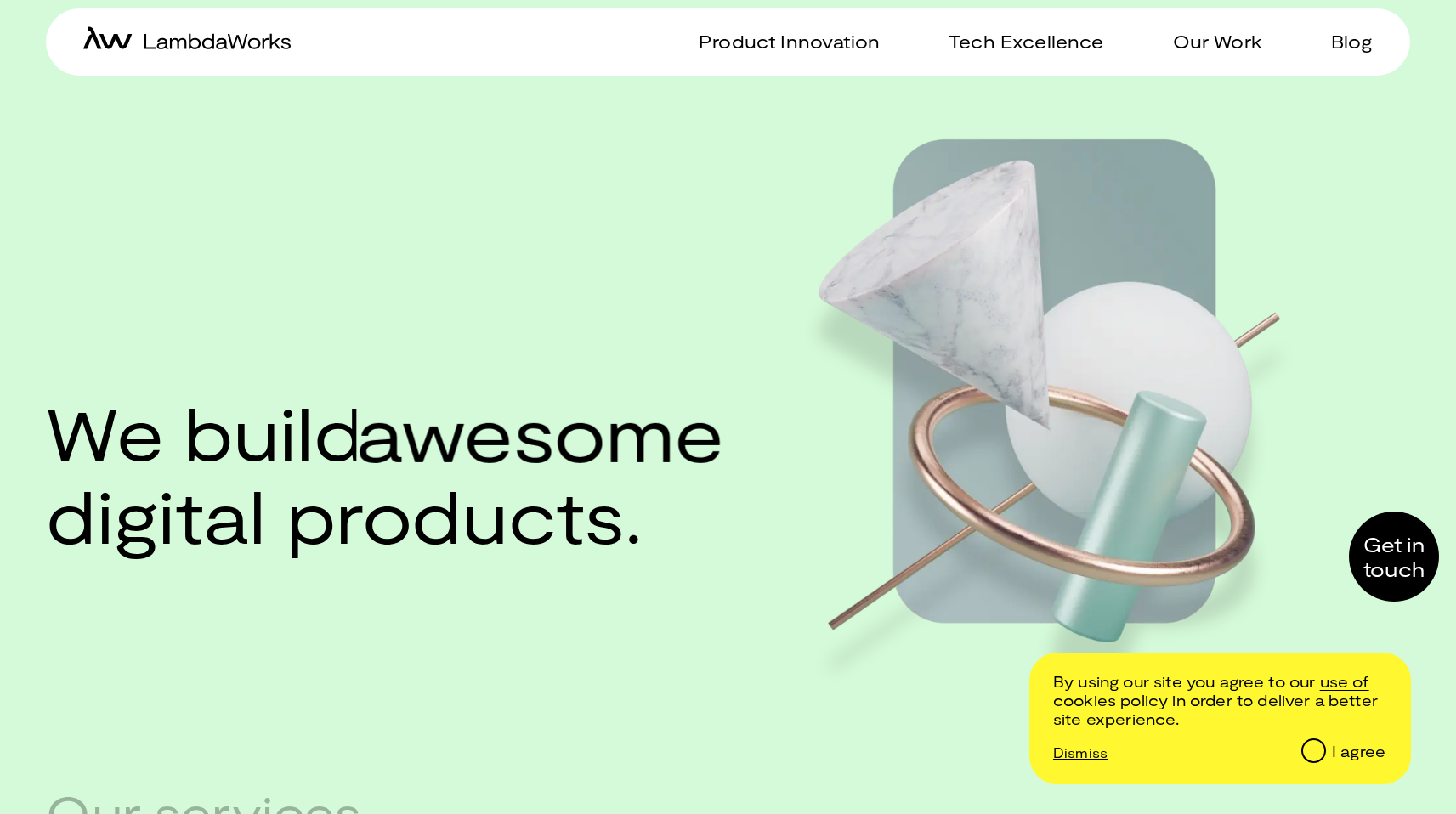  What do you see at coordinates (1358, 752) in the screenshot?
I see `div: I agree` at bounding box center [1358, 752].